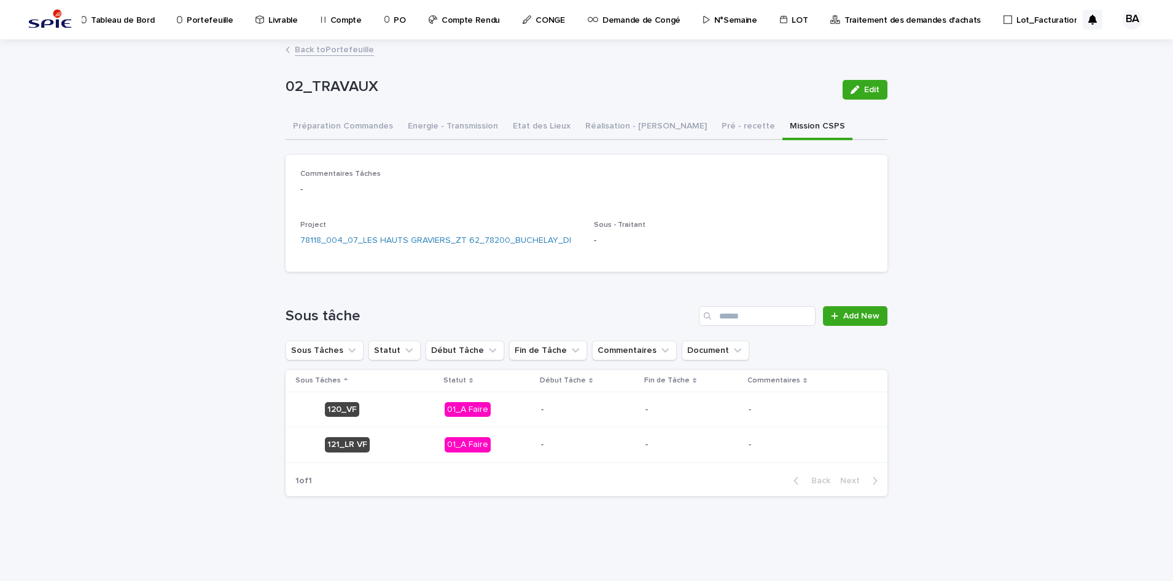 The image size is (1173, 581). I want to click on p: 02_TRAVAUX, so click(559, 87).